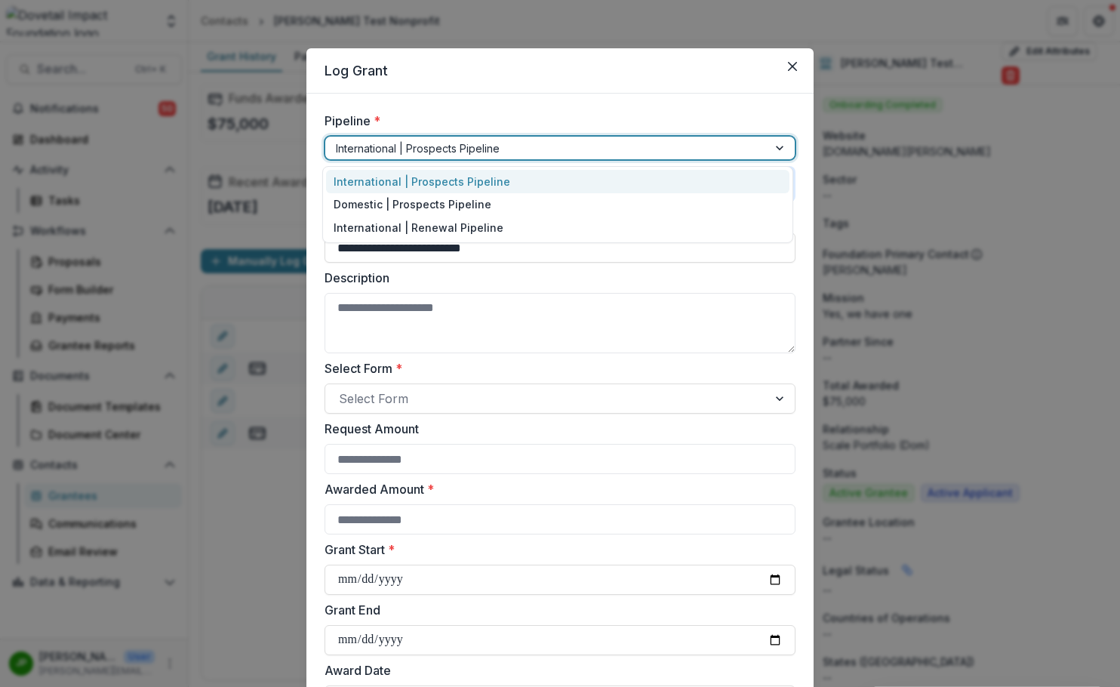  What do you see at coordinates (558, 227) in the screenshot?
I see `div: International | Renewal Pipeline` at bounding box center [558, 227].